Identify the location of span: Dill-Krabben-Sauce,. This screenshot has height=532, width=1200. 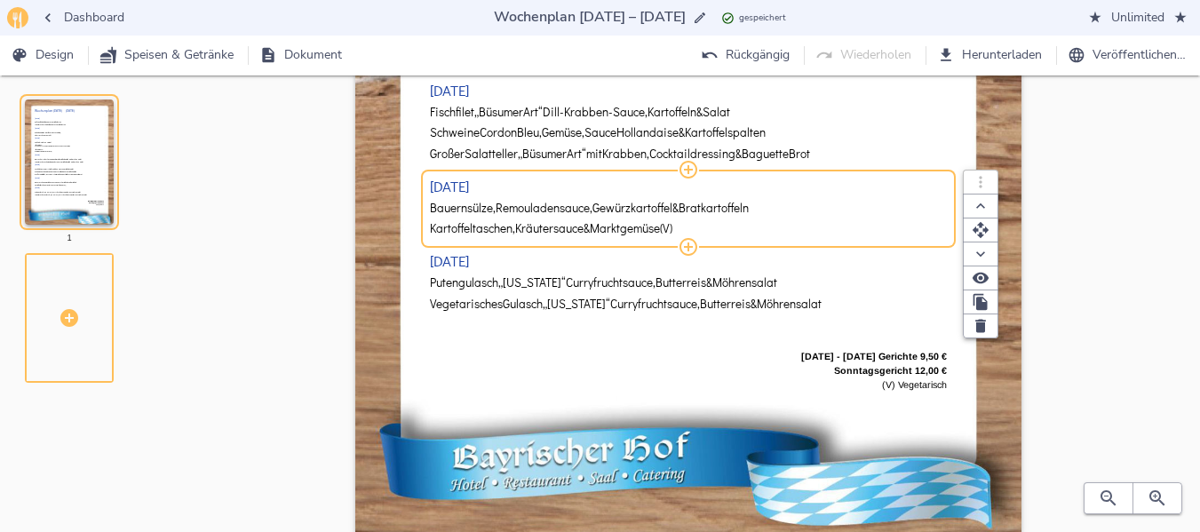
(595, 112).